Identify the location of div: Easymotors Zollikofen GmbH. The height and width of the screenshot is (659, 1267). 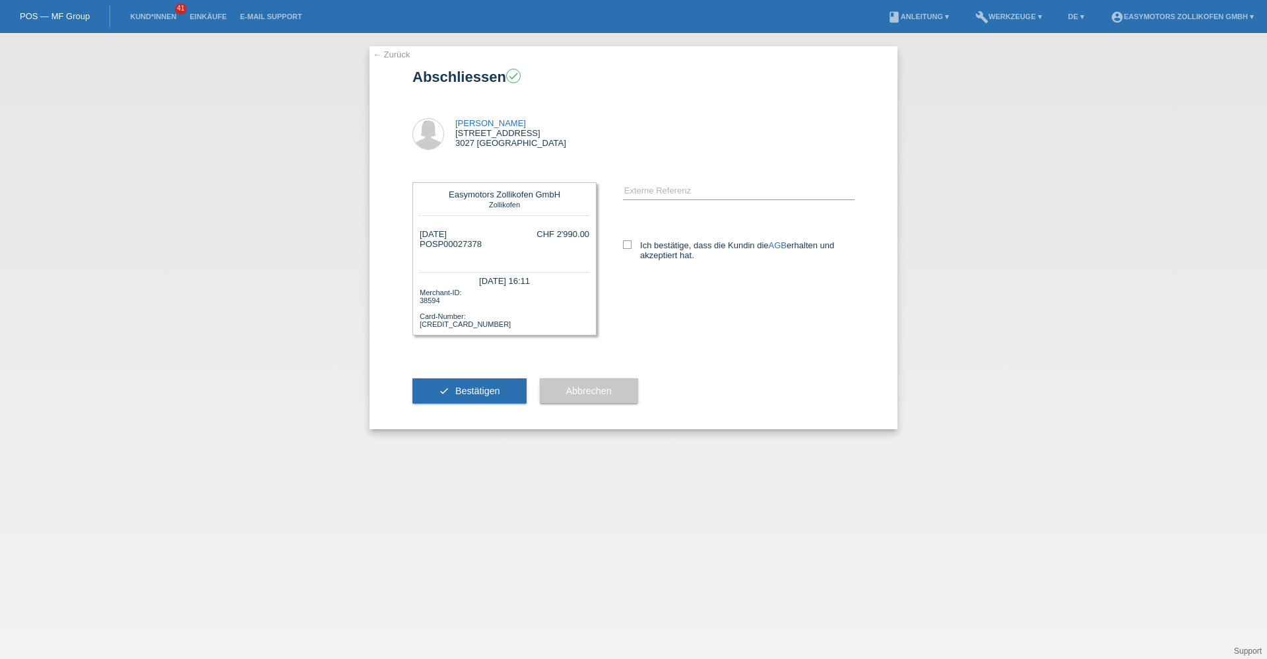
(504, 194).